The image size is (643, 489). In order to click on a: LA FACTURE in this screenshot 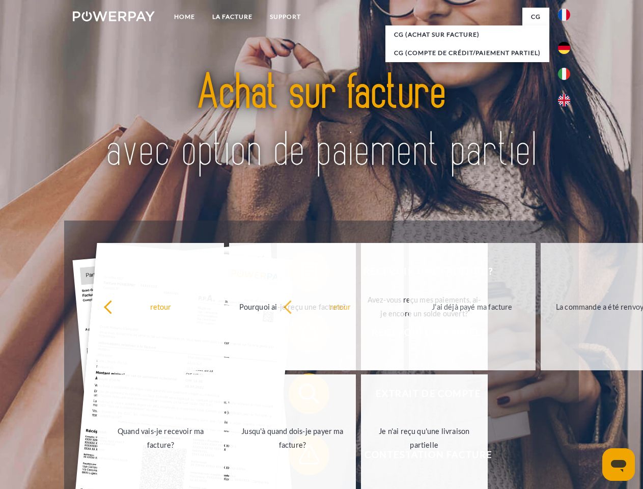, I will do `click(232, 17)`.